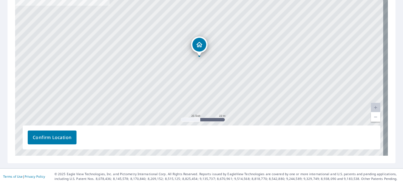 The height and width of the screenshot is (184, 403). What do you see at coordinates (13, 177) in the screenshot?
I see `a: Terms of Use` at bounding box center [13, 177].